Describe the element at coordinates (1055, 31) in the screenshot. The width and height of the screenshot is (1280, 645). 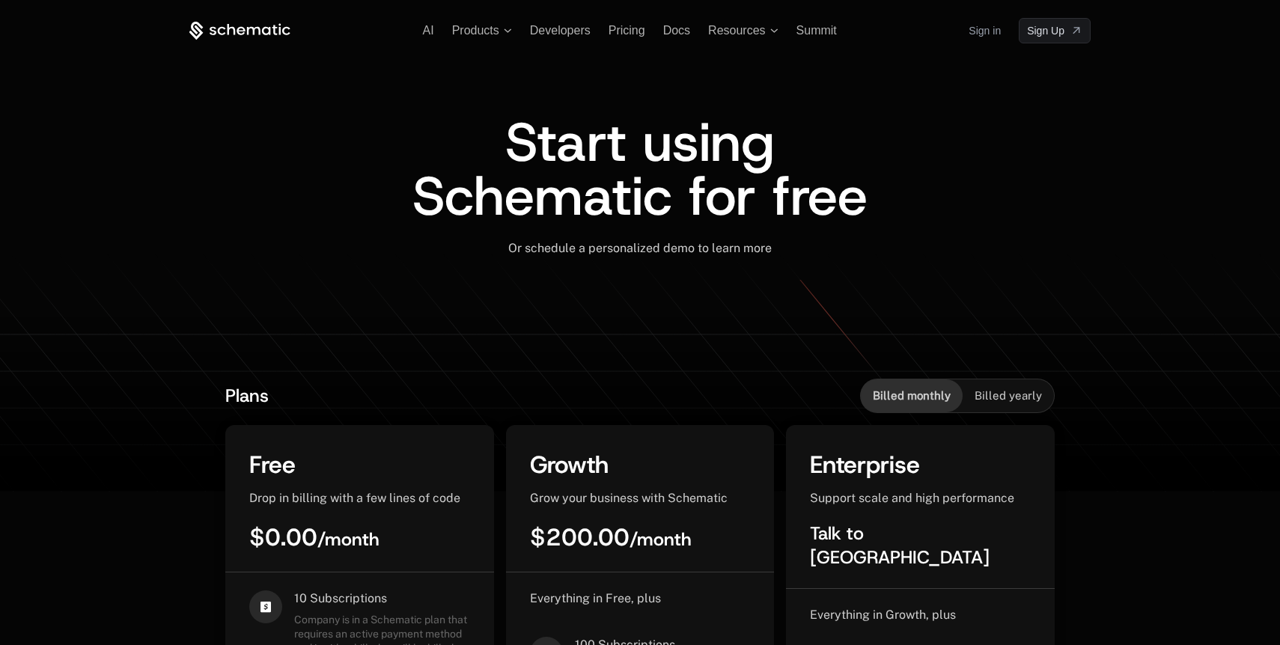
I see `a: [object Object]` at that location.